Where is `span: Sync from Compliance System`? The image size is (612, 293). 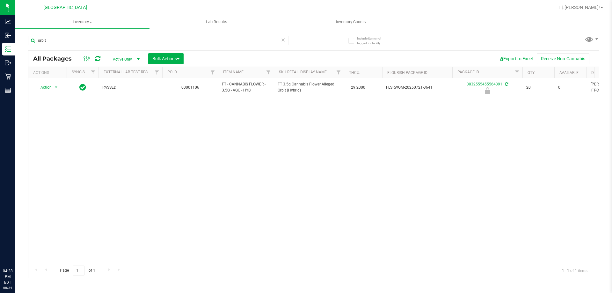 span: Sync from Compliance System is located at coordinates (506, 84).